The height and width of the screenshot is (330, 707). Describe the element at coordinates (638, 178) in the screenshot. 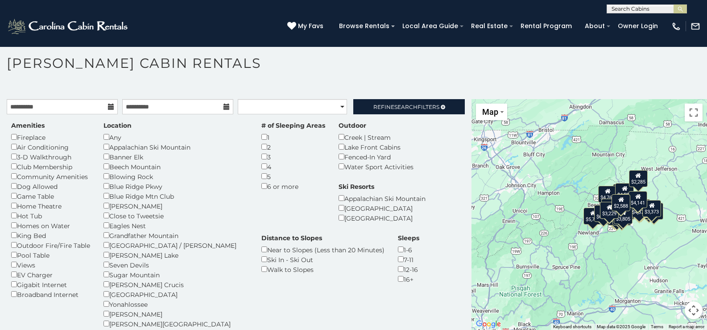

I see `div: $2,285` at that location.